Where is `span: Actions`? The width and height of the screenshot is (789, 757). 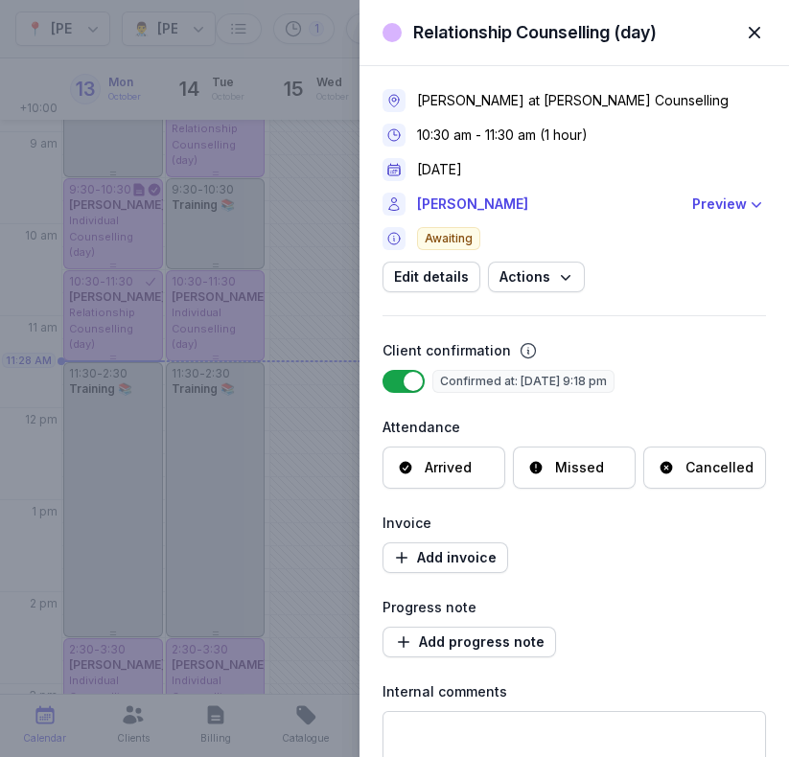 span: Actions is located at coordinates (536, 277).